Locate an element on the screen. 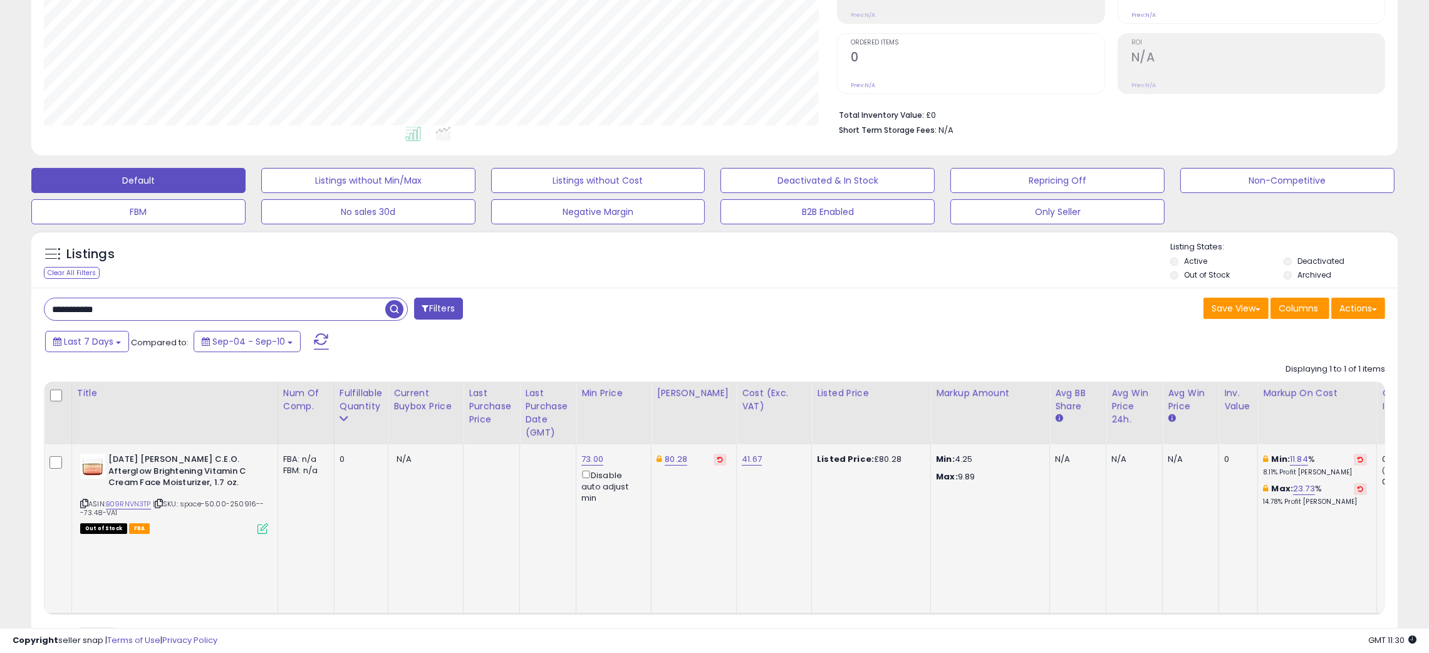 The image size is (1429, 653). h5: Listings is located at coordinates (90, 254).